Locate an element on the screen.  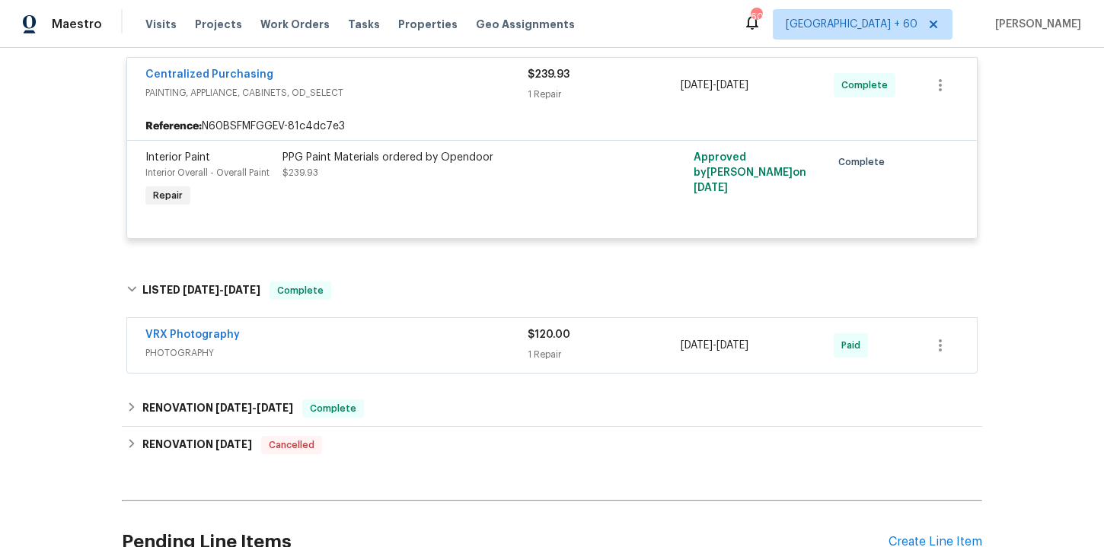
div: PPG Paint Materials ordered by Opendoor is located at coordinates (449, 158).